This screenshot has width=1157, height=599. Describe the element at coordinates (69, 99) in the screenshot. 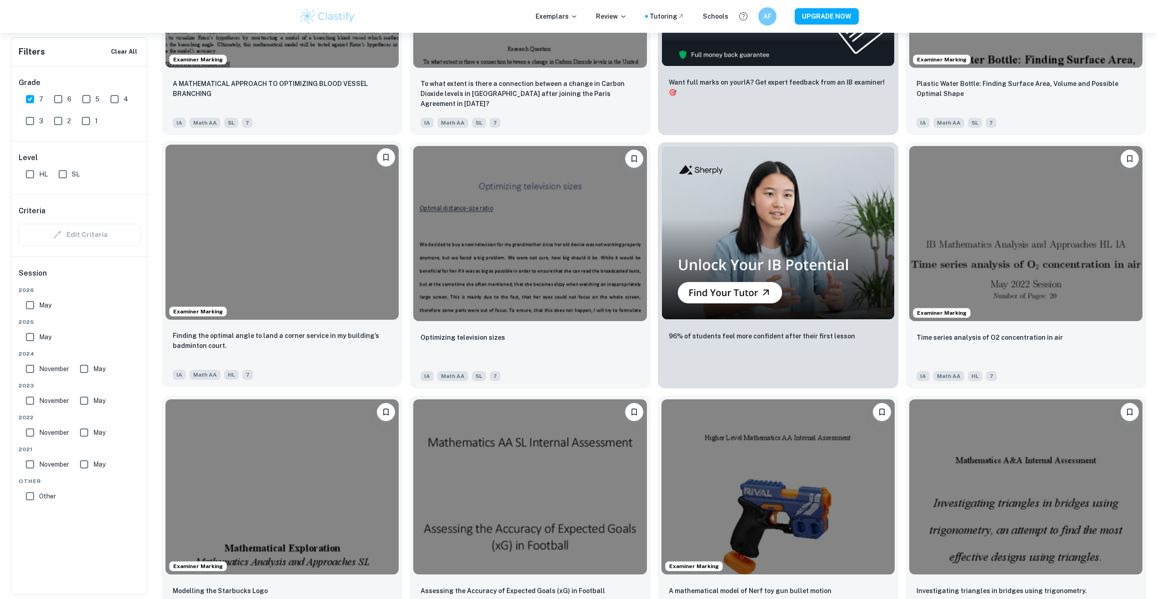

I see `span: 6` at that location.